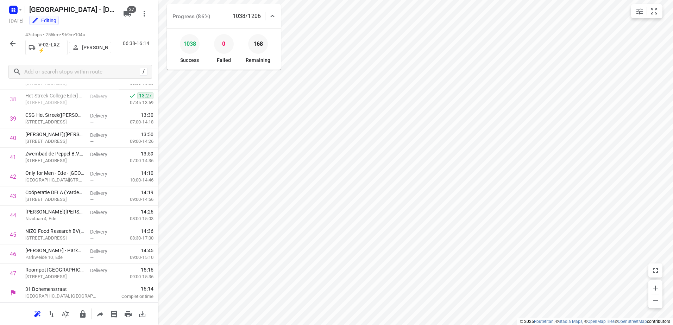  I want to click on p: NIZO Food Research BV(Jasja van Ommeren - van Schuppen), so click(55, 231).